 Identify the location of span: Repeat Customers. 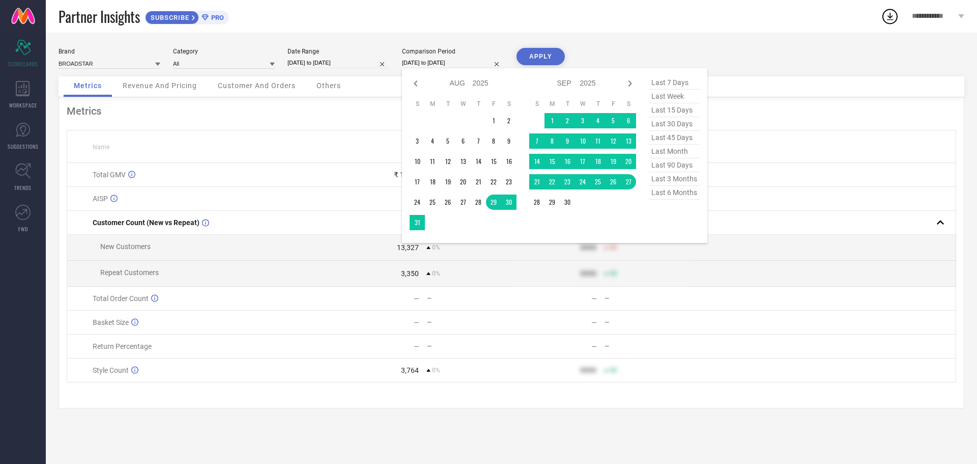
(129, 272).